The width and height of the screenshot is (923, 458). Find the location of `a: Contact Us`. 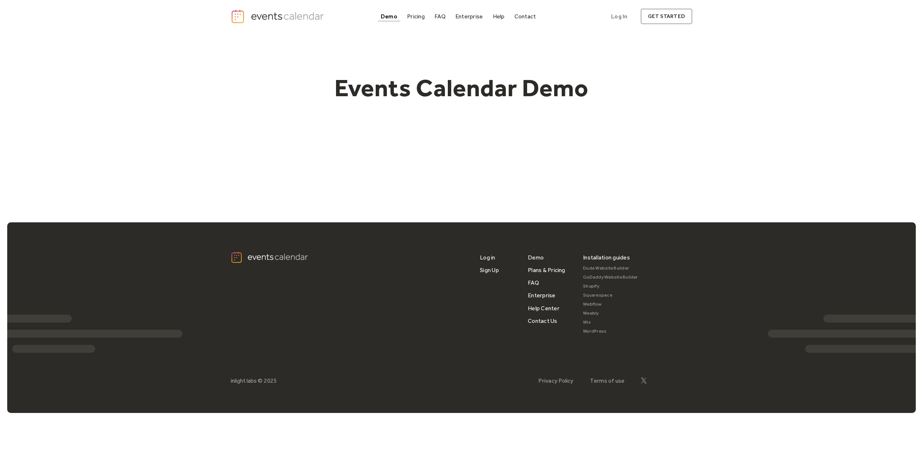

a: Contact Us is located at coordinates (542, 321).